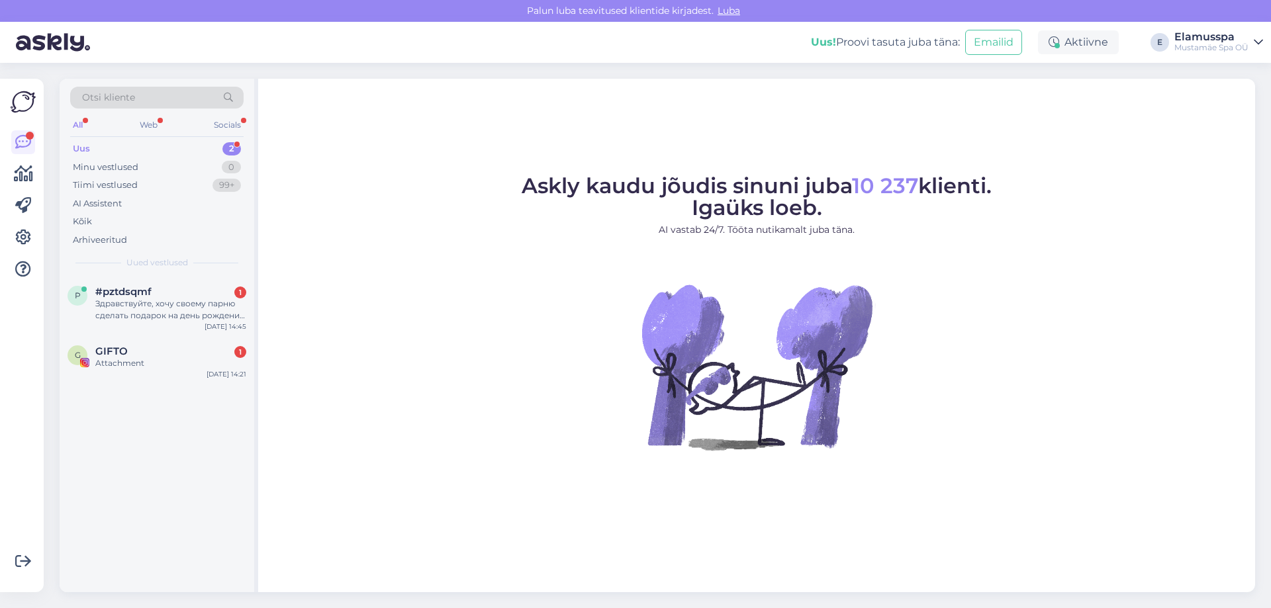  I want to click on span: Otsi kliente, so click(109, 97).